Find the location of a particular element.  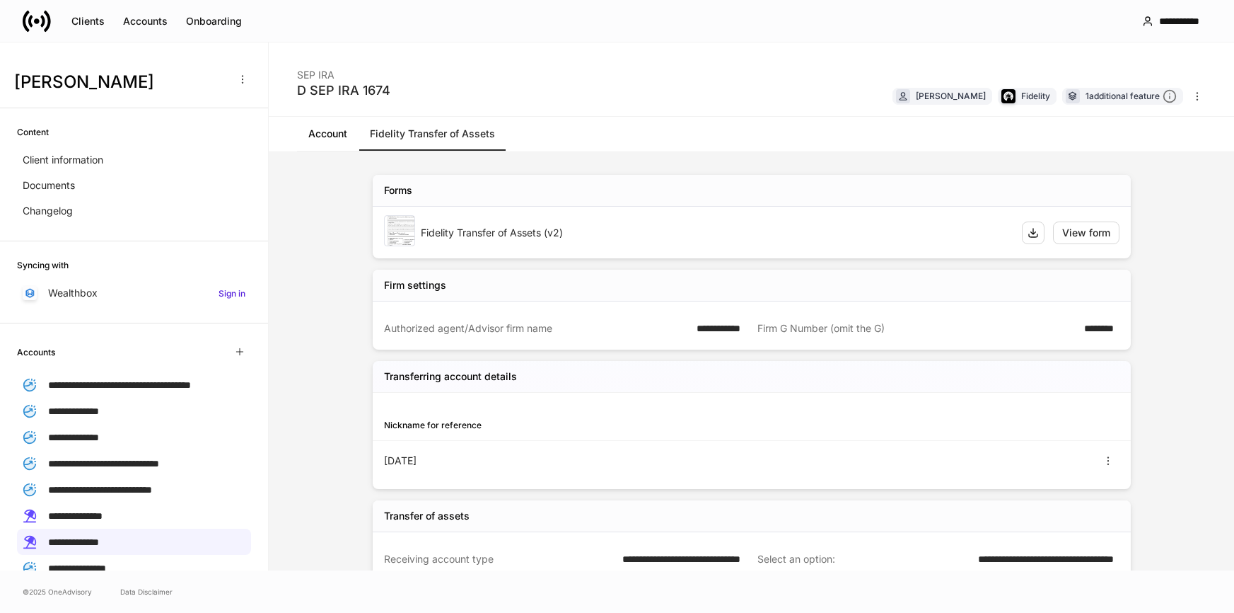

h6: Content is located at coordinates (33, 132).